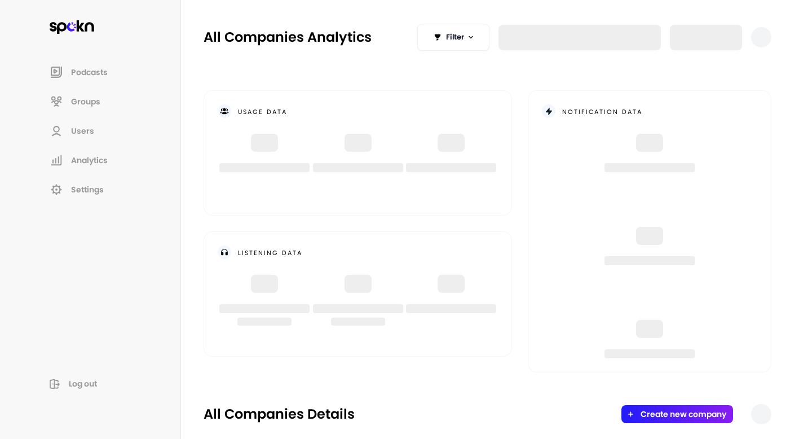 This screenshot has height=439, width=812. What do you see at coordinates (287, 37) in the screenshot?
I see `h2: All Companies Analytics` at bounding box center [287, 37].